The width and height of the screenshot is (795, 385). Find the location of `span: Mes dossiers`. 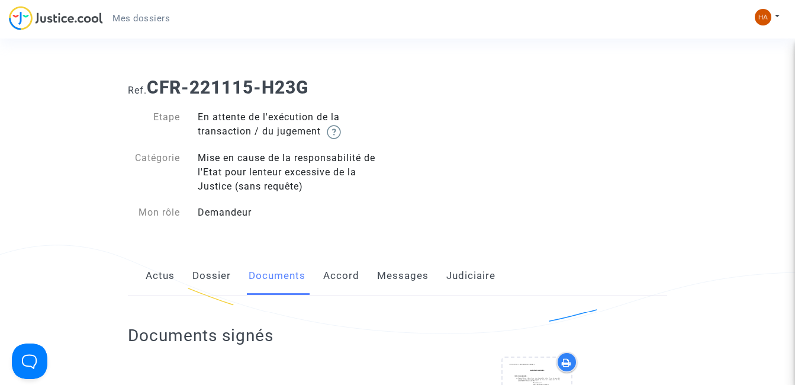

span: Mes dossiers is located at coordinates (141, 18).